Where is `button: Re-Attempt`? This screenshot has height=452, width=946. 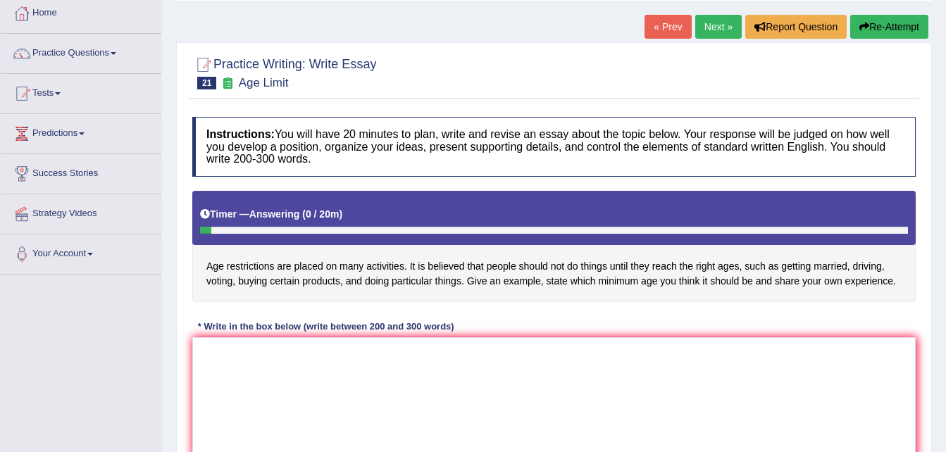 button: Re-Attempt is located at coordinates (889, 27).